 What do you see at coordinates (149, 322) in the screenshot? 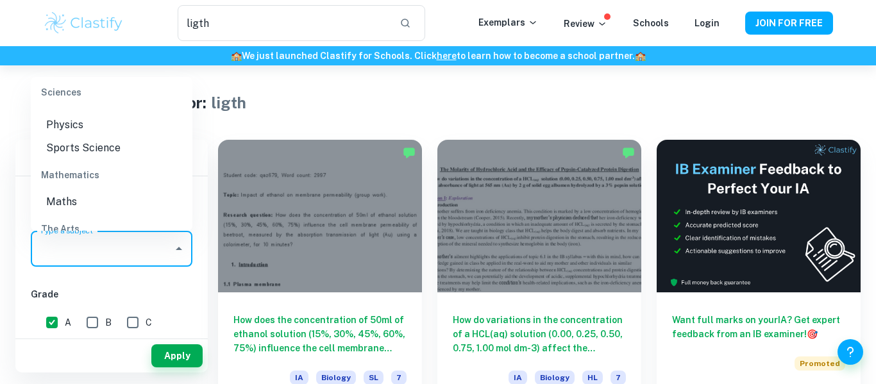
I see `span: C` at bounding box center [149, 322].